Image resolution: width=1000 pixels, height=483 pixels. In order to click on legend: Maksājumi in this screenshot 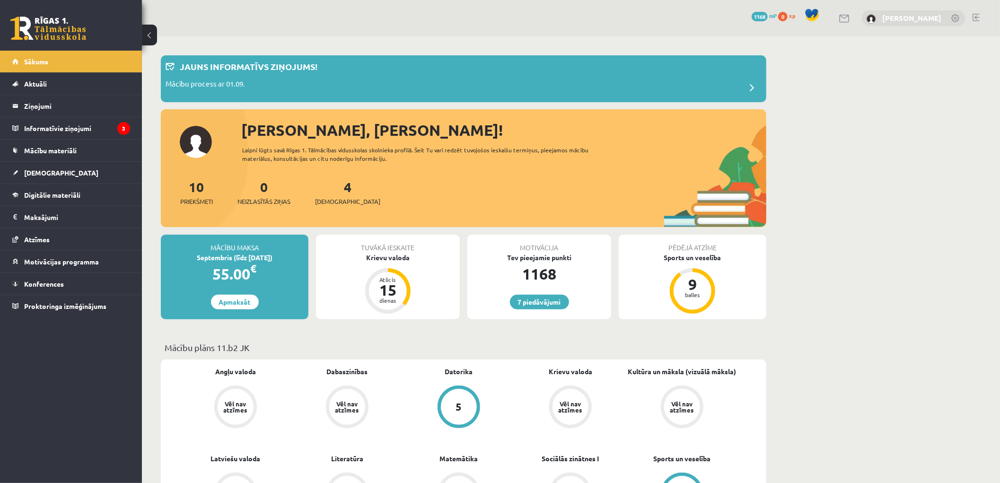, I will do `click(77, 217)`.